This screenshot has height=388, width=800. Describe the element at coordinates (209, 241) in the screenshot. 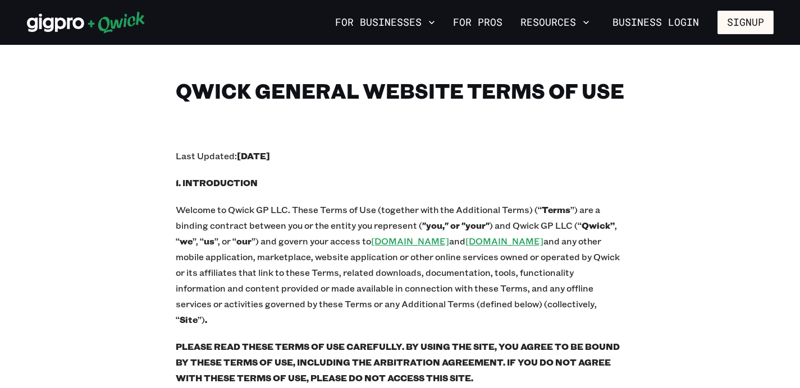

I see `b: us` at that location.